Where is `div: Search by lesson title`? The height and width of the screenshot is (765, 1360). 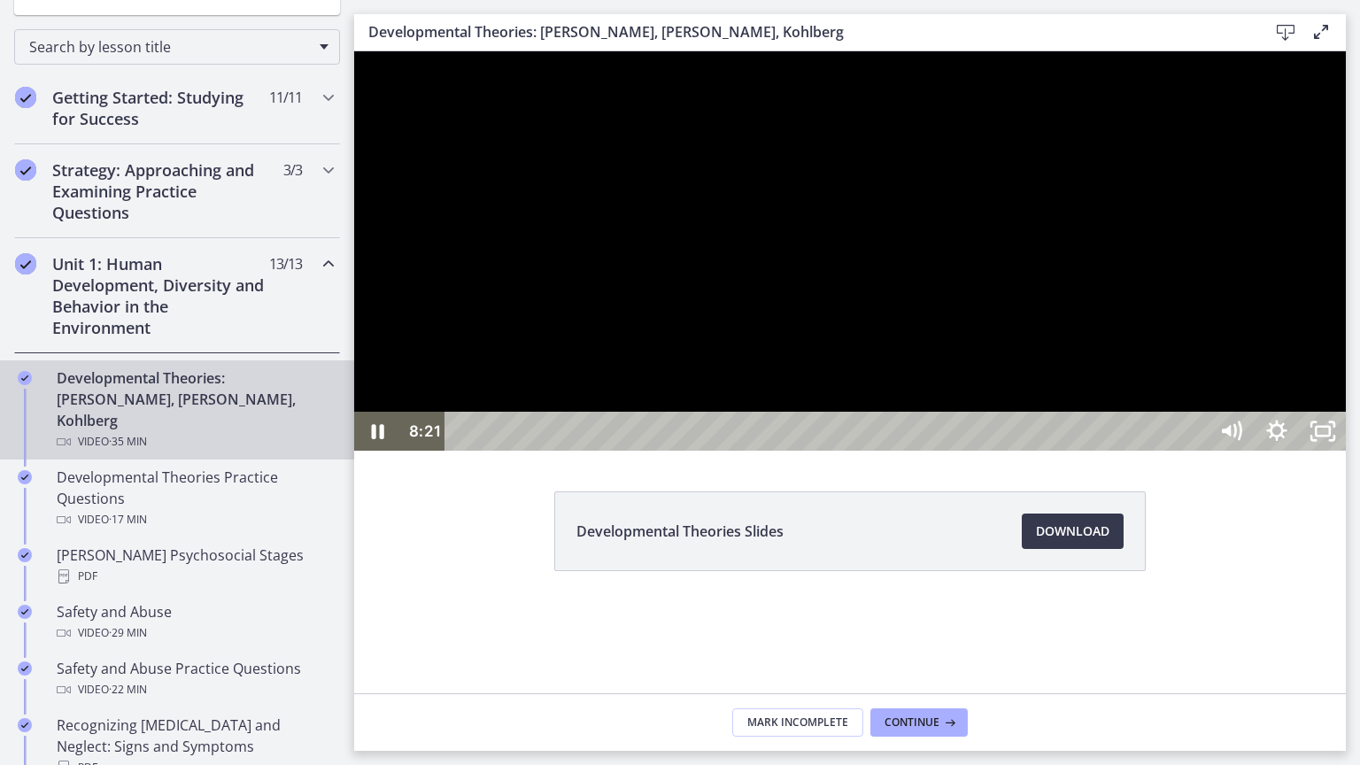
div: Search by lesson title is located at coordinates (177, 47).